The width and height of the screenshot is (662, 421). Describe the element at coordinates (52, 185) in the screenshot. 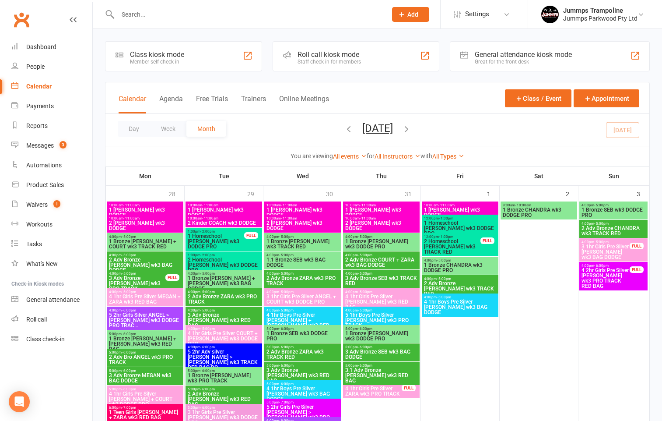

I see `a: Product Sales` at that location.